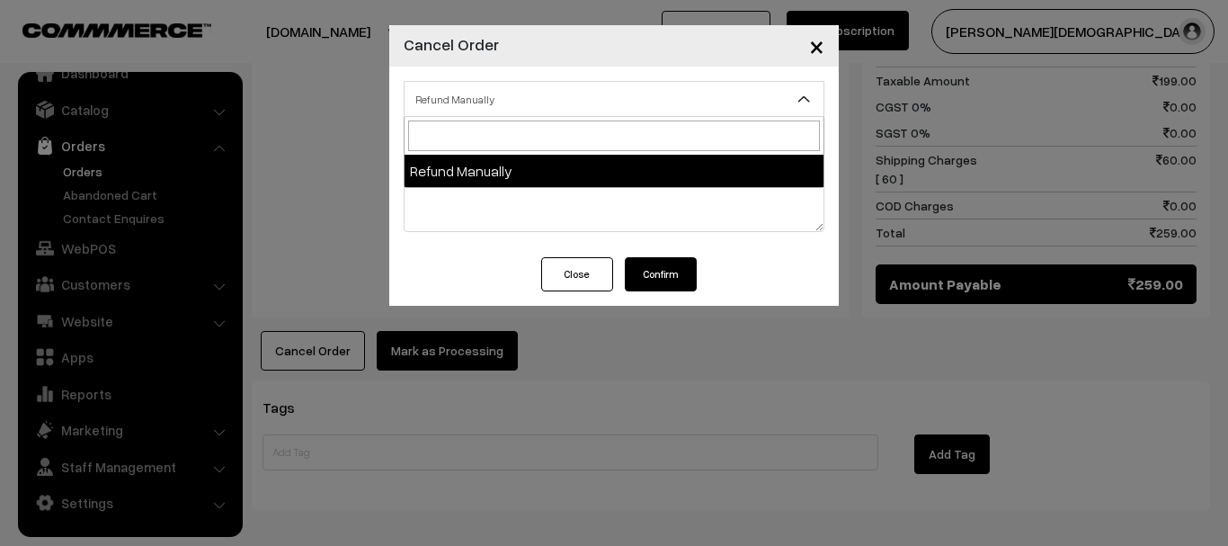 The width and height of the screenshot is (1228, 546). What do you see at coordinates (451, 44) in the screenshot?
I see `h4: Cancel Order` at bounding box center [451, 44].